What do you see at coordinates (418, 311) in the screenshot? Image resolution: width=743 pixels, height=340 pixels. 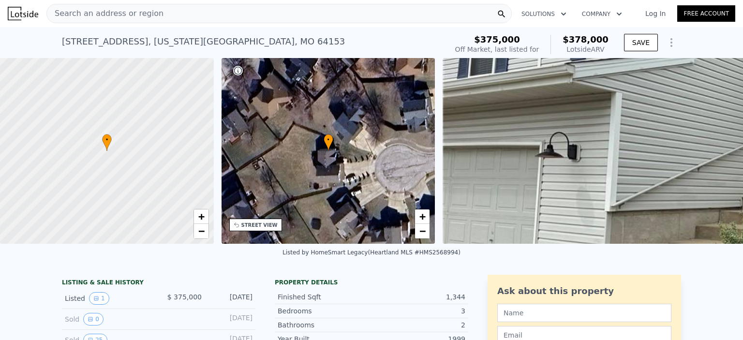 I see `div: 3` at bounding box center [418, 311].